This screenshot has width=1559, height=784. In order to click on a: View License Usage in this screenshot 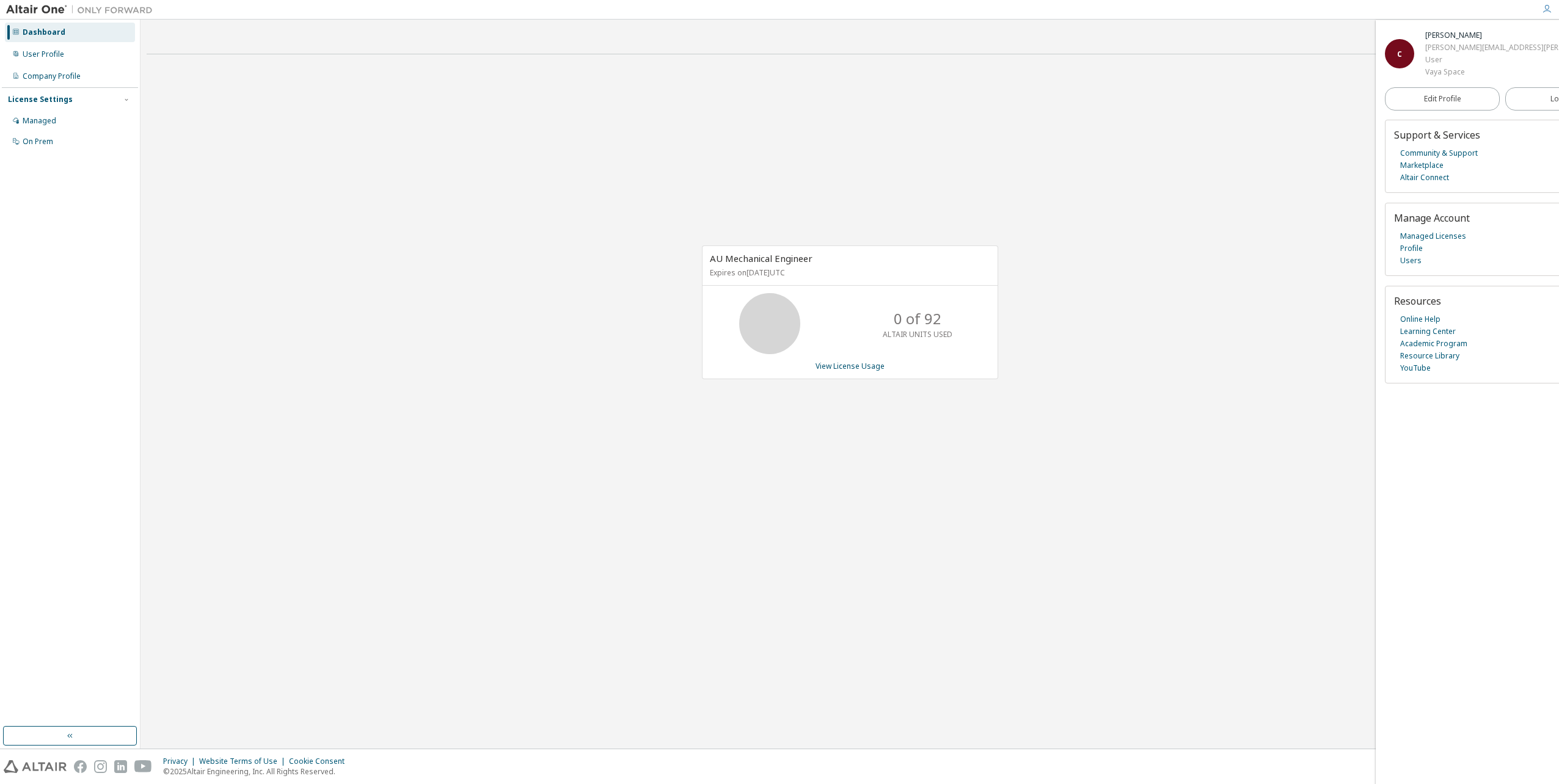, I will do `click(850, 366)`.